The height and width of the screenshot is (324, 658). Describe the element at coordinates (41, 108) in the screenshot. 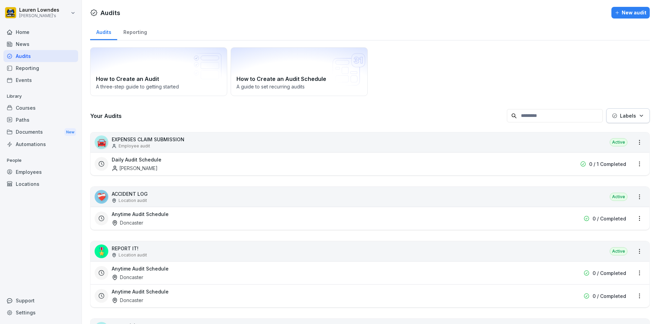

I see `a: Courses` at that location.